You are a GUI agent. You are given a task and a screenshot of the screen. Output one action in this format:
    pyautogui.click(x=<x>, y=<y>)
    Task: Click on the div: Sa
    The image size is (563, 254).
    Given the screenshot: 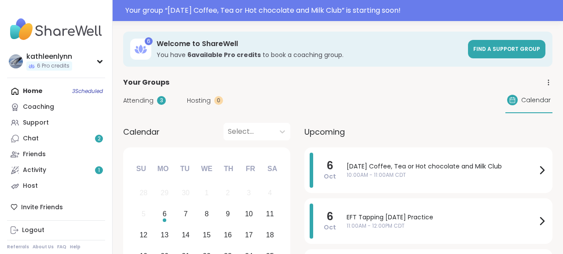 What is the action you would take?
    pyautogui.click(x=272, y=169)
    